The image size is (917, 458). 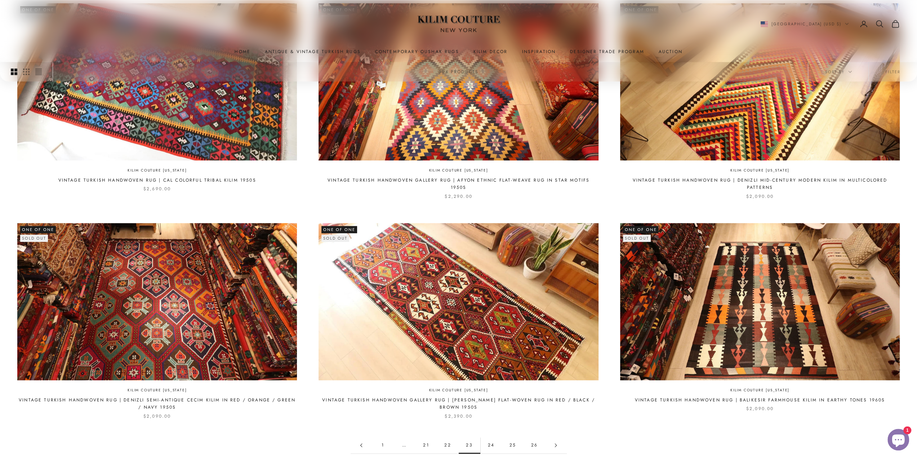 What do you see at coordinates (838, 72) in the screenshot?
I see `span: Sort by` at bounding box center [838, 72].